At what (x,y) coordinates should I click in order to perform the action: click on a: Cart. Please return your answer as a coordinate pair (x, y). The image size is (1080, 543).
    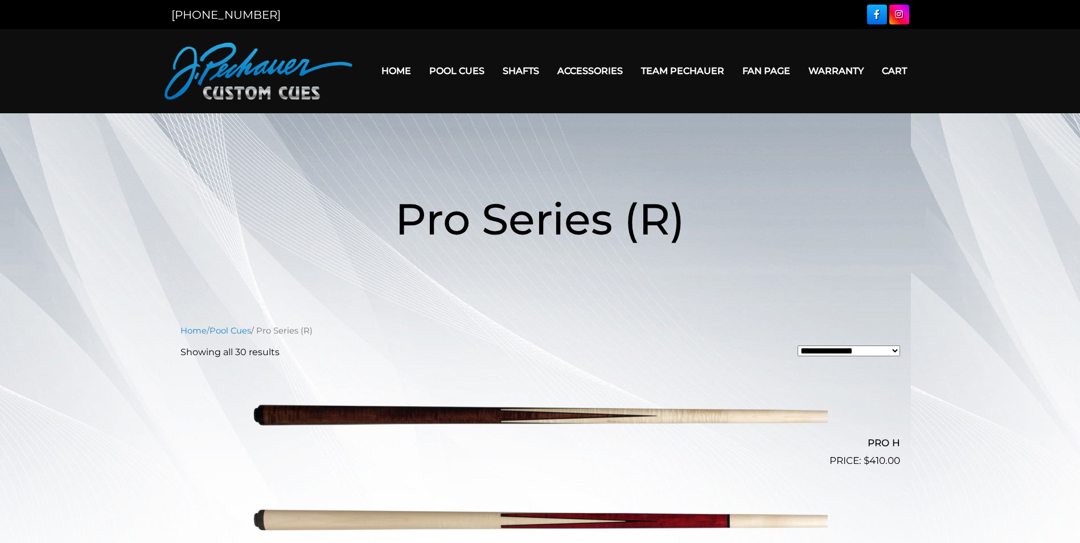
    Looking at the image, I should click on (894, 71).